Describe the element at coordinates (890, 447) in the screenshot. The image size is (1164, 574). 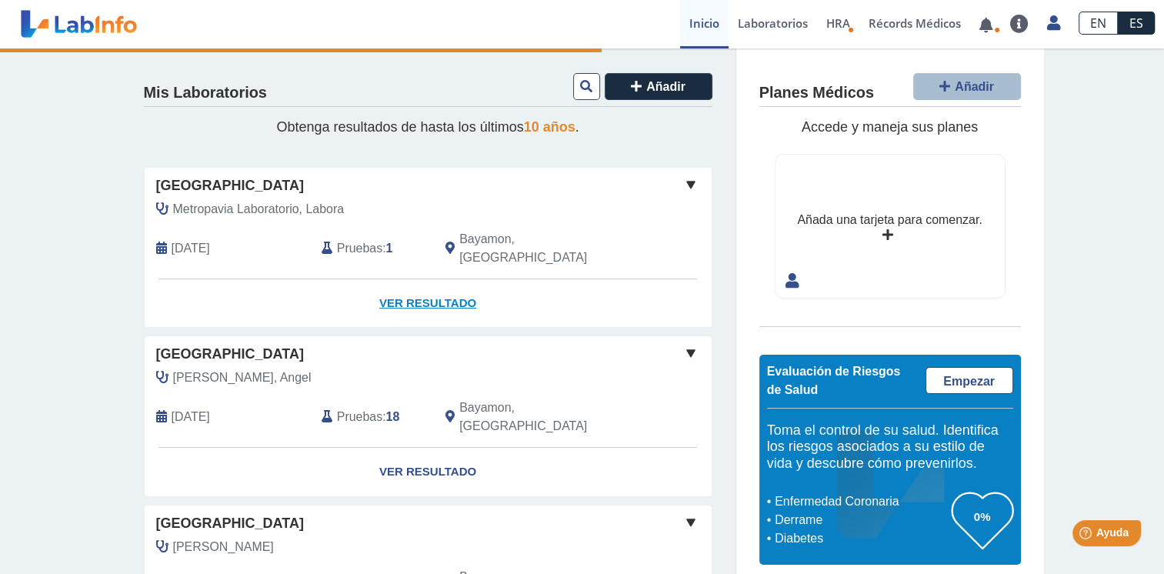
I see `h5: Toma el control de su salud. Identifica los riesgos asociados a su estilo de vida y descubre cómo...` at that location.